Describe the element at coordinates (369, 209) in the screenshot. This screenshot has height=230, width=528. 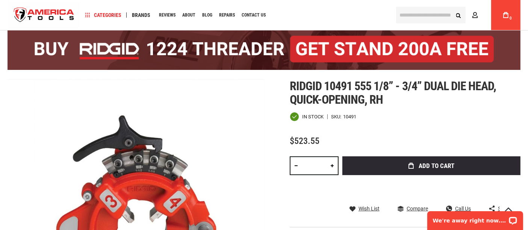
I see `span: Wish List` at that location.